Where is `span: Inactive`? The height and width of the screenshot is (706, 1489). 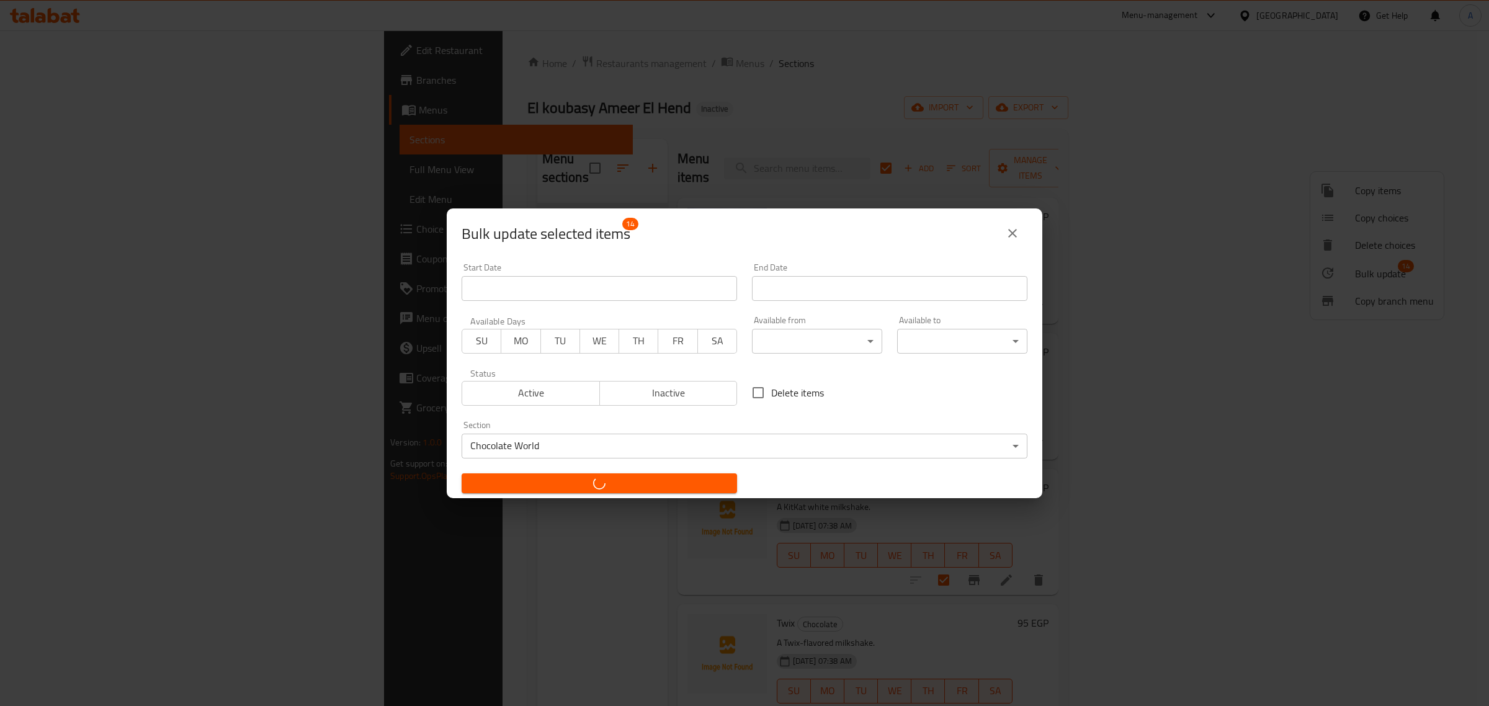 span: Inactive is located at coordinates (669, 393).